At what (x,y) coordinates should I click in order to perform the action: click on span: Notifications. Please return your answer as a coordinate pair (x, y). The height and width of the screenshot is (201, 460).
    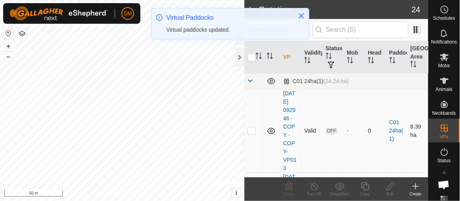
    Looking at the image, I should click on (444, 42).